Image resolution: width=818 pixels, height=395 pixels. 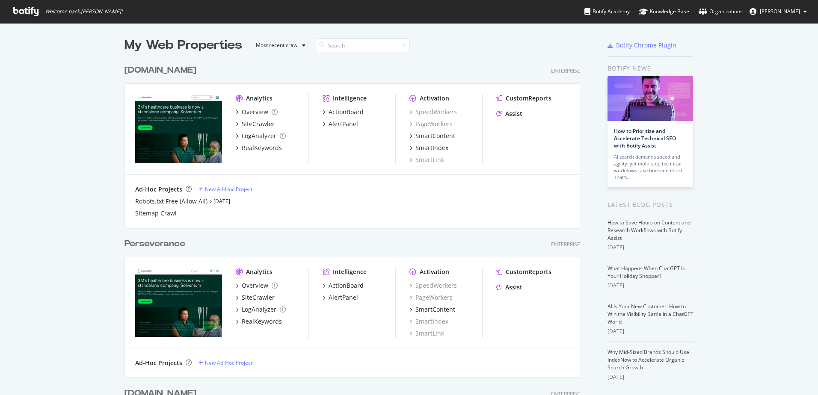 What do you see at coordinates (607, 12) in the screenshot?
I see `div: Botify Academy` at bounding box center [607, 12].